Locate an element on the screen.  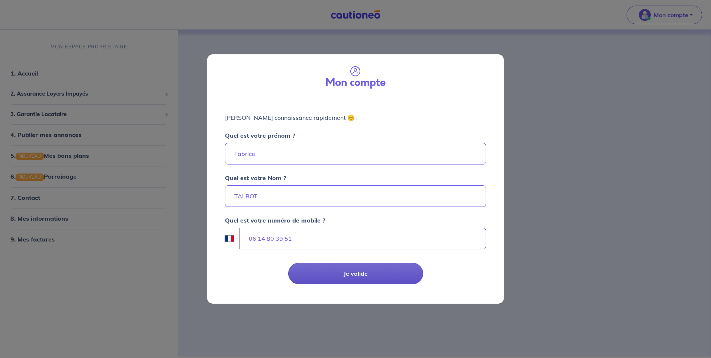
input: Ex : 06 06 06 06 06 is located at coordinates (363, 239).